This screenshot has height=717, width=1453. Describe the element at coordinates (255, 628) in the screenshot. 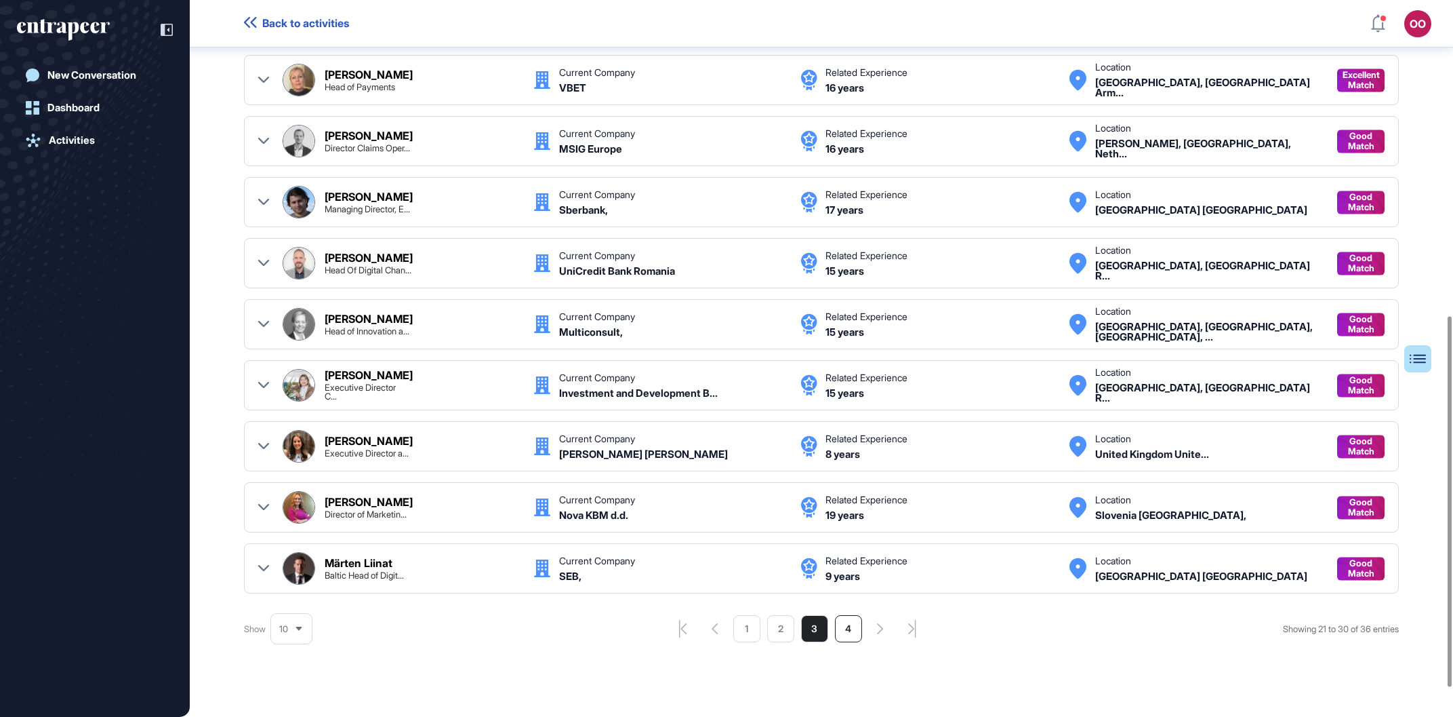

I see `span: Show` at that location.